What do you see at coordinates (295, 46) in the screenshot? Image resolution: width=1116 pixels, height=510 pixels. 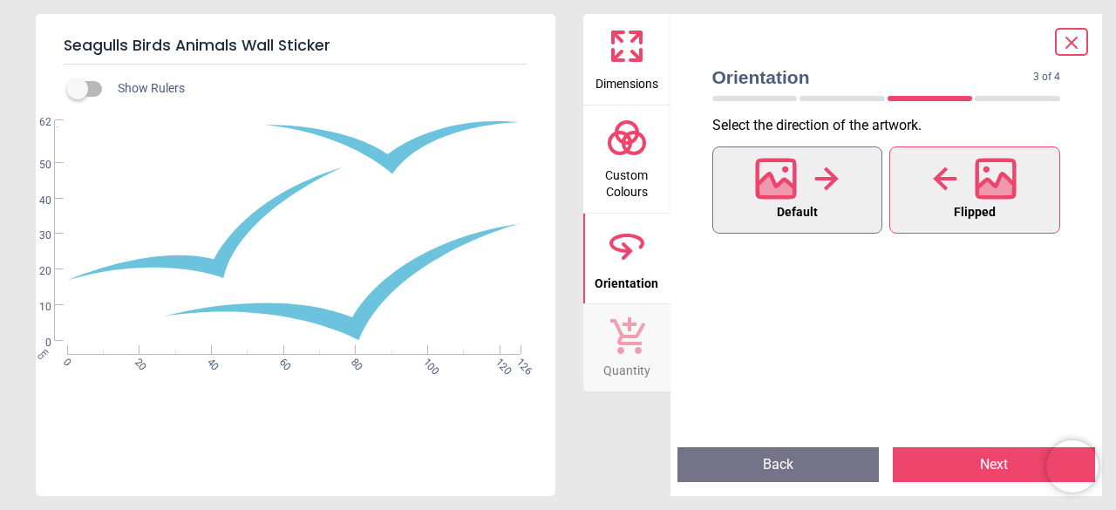 I see `h5: Seagulls Birds Animals Wall Sticker` at bounding box center [295, 46].